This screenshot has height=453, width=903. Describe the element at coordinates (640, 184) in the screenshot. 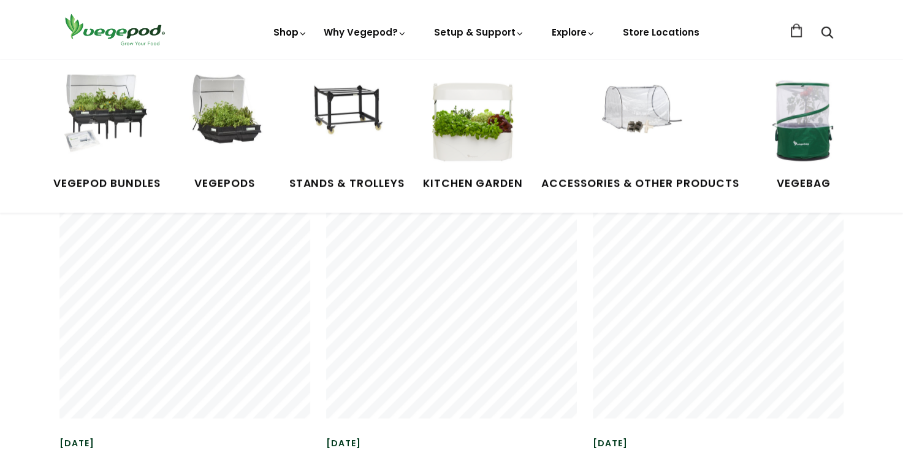

I see `span: Accessories & Other Products` at that location.